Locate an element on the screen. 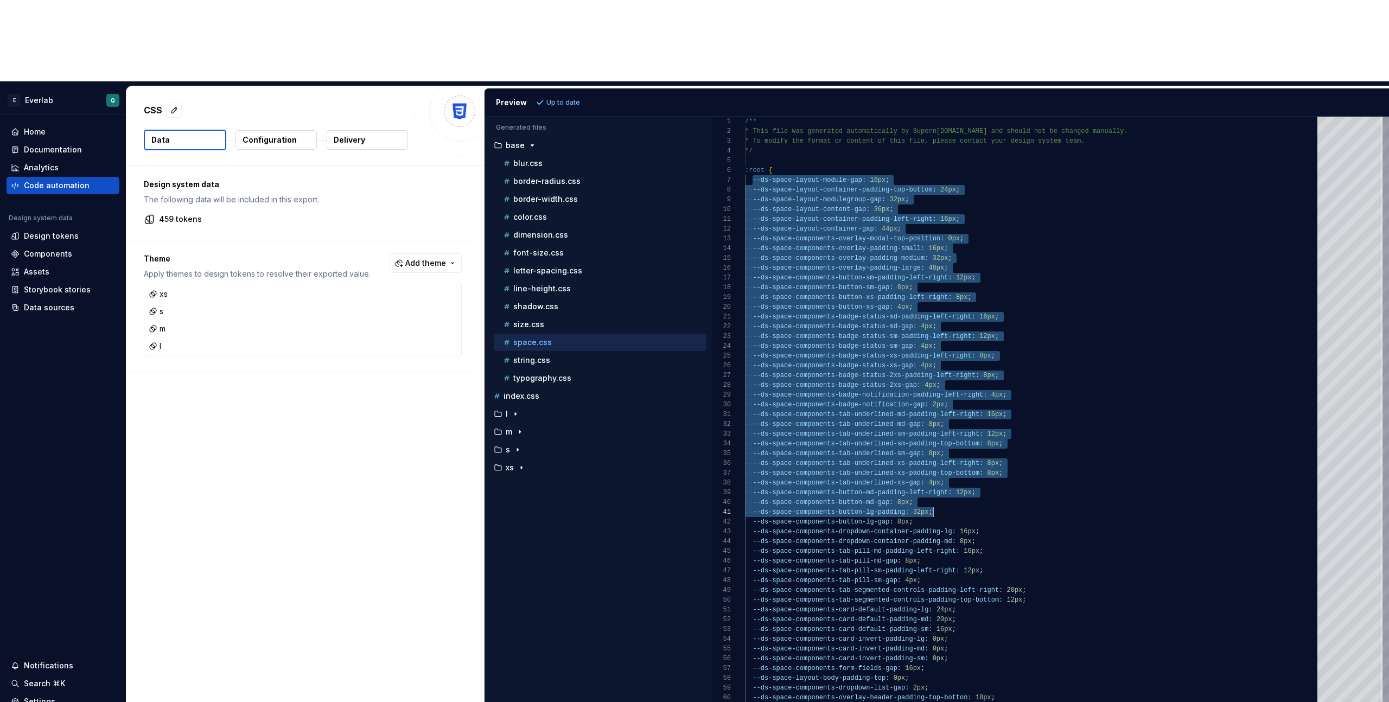 This screenshot has width=1389, height=702. div: E is located at coordinates (14, 100).